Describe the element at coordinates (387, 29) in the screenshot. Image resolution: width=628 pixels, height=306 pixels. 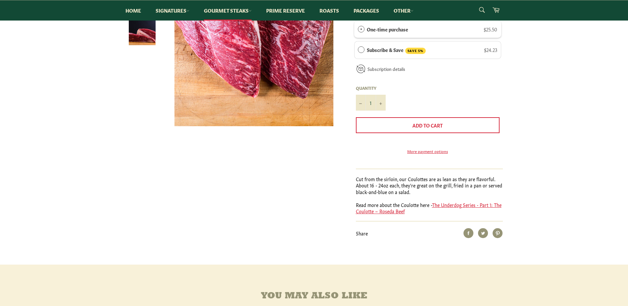
I see `label: One-time purchase` at that location.